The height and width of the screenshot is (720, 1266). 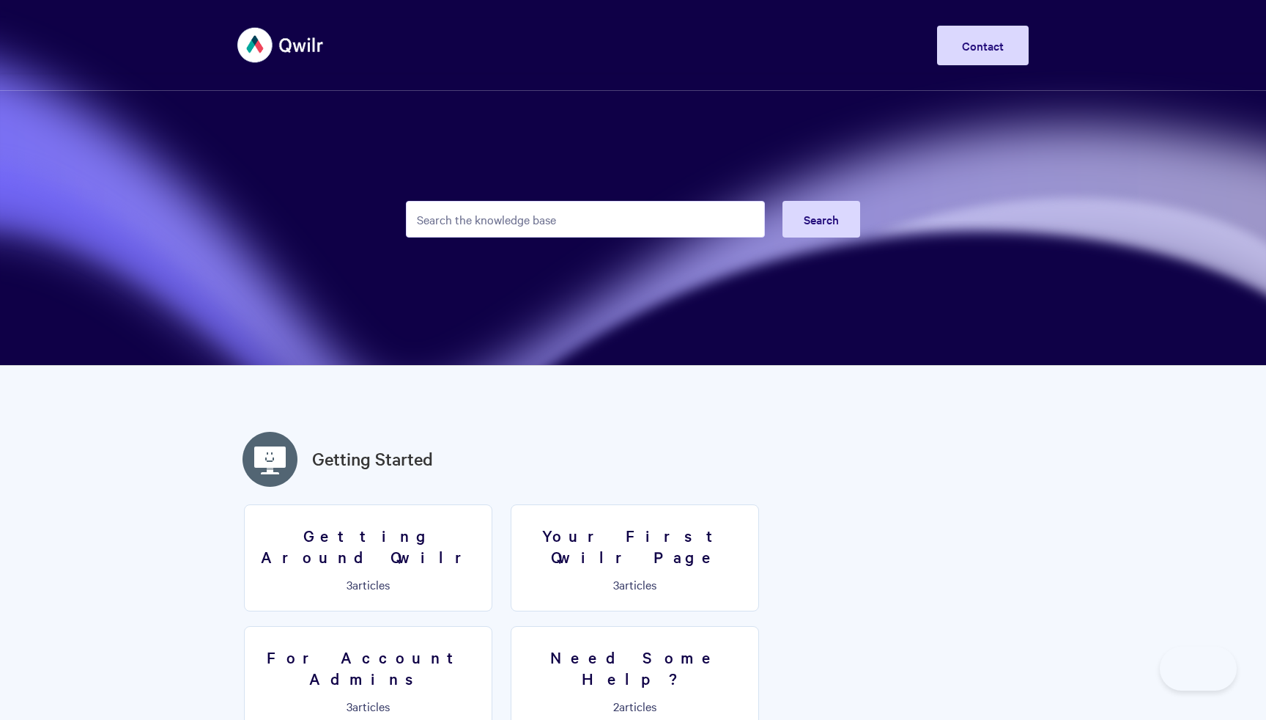 What do you see at coordinates (635, 545) in the screenshot?
I see `h3: Your First Qwilr Page` at bounding box center [635, 545].